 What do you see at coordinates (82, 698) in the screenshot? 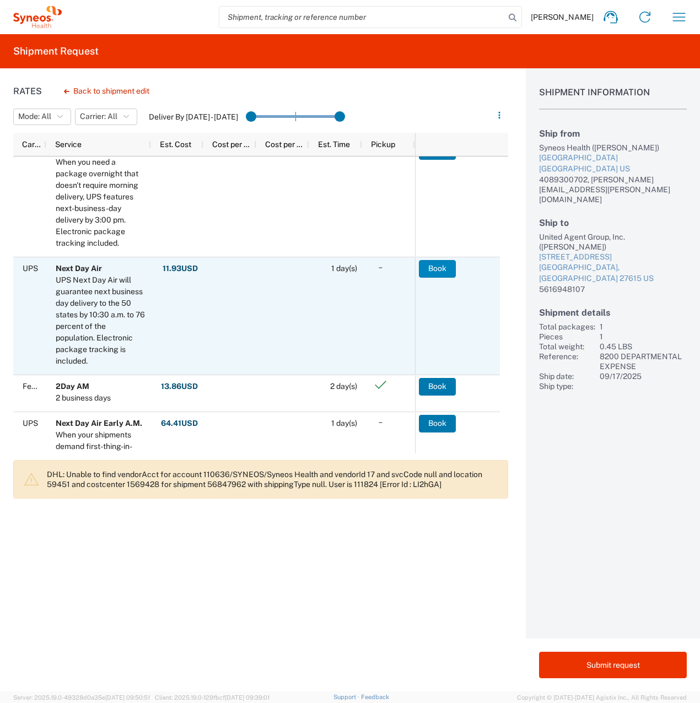
I see `span: Server: 2025.19.0-49328d0a35e` at bounding box center [82, 698].